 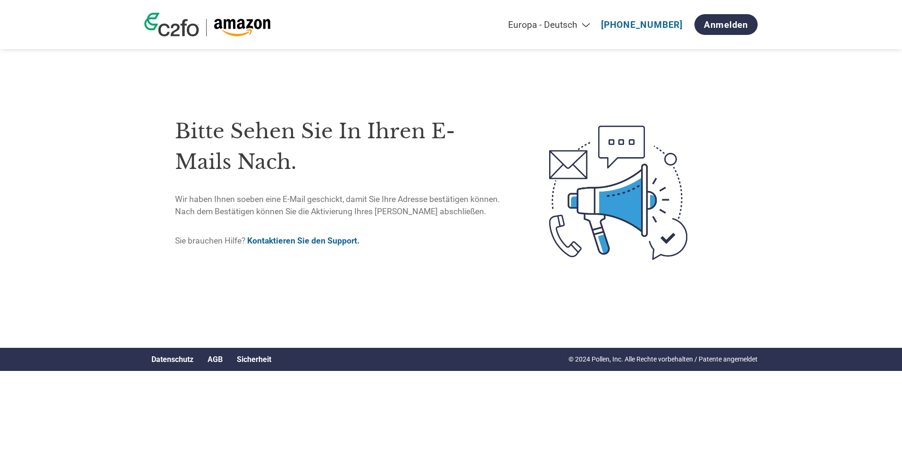 What do you see at coordinates (254, 359) in the screenshot?
I see `a: Sicherheit` at bounding box center [254, 359].